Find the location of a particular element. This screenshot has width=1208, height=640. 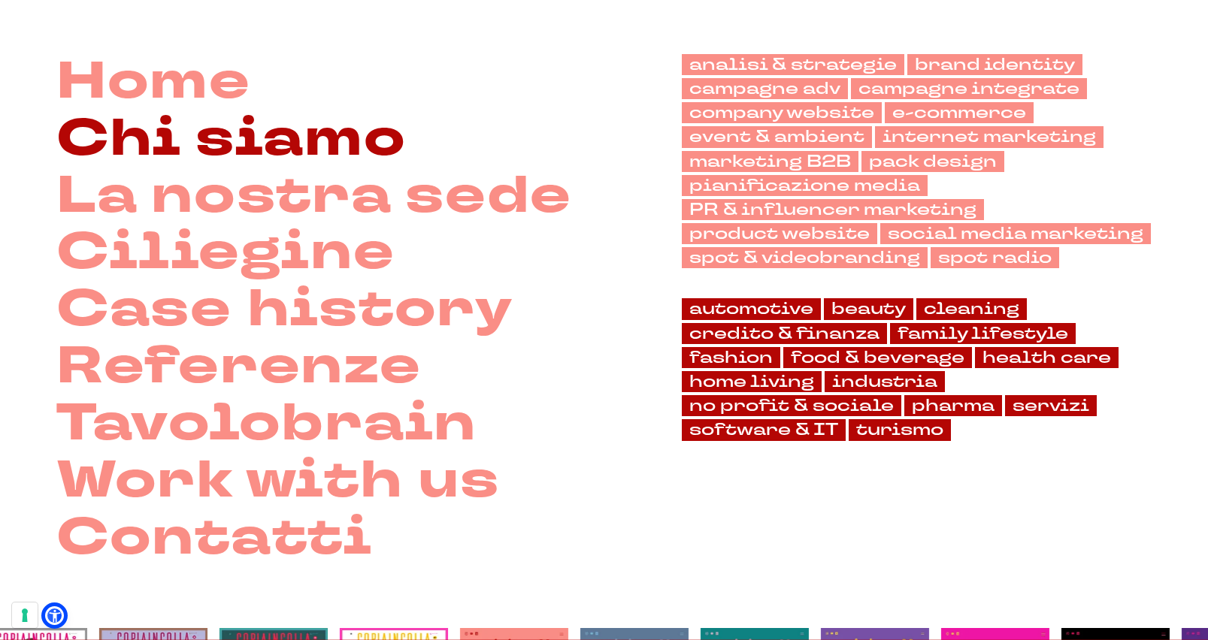

a: PR & influencer marketing is located at coordinates (833, 210).